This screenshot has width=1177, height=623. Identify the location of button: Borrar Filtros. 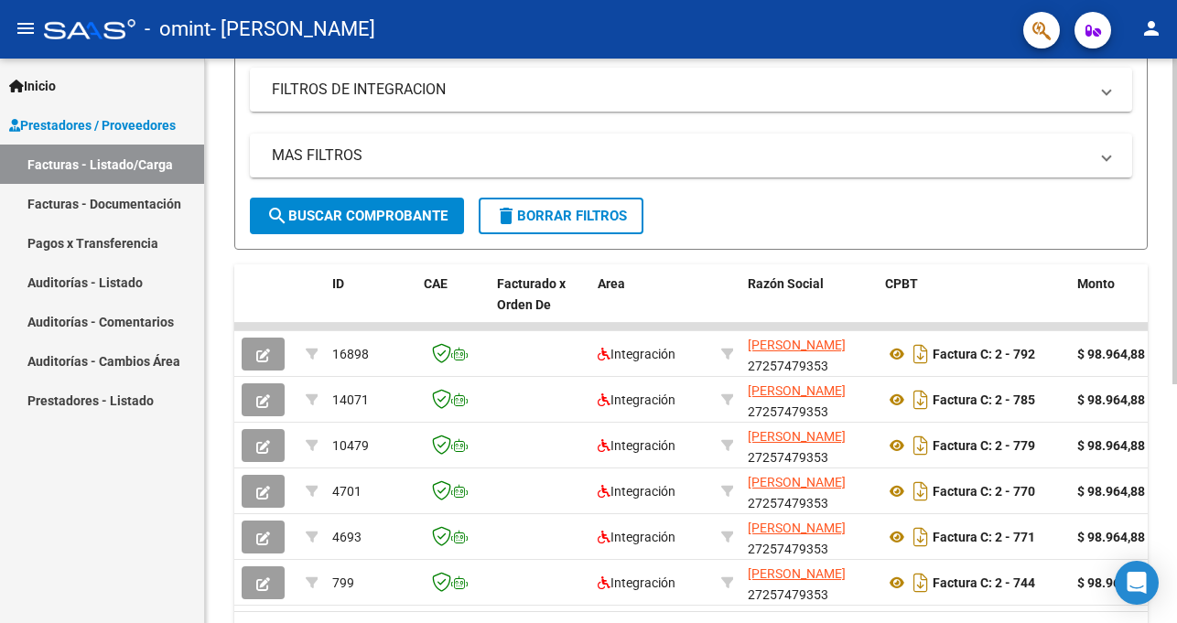
(561, 216).